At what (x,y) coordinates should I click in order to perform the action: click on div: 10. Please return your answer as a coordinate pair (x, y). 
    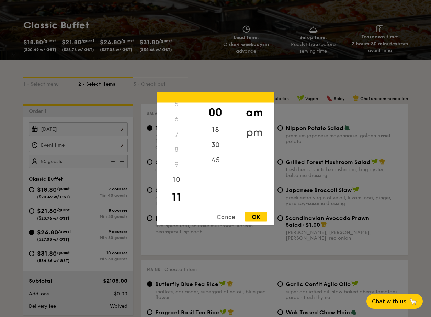
    Looking at the image, I should click on (177, 180).